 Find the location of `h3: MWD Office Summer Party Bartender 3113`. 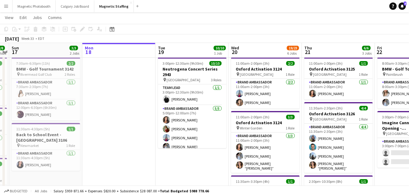

h3: MWD Office Summer Party Bartender 3113 is located at coordinates (338, 189).